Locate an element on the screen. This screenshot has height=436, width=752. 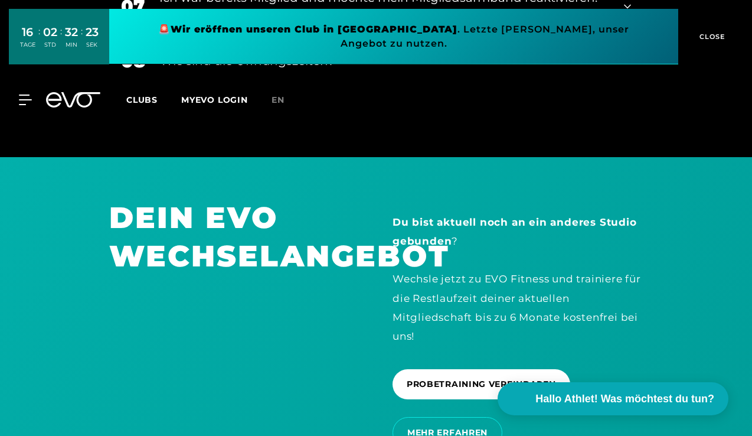
h1: DEIN EVO WECHSELANGEBOT is located at coordinates (234, 237).